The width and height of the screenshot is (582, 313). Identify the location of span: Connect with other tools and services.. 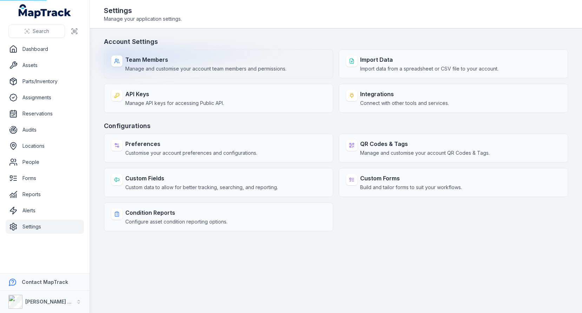
(404, 103).